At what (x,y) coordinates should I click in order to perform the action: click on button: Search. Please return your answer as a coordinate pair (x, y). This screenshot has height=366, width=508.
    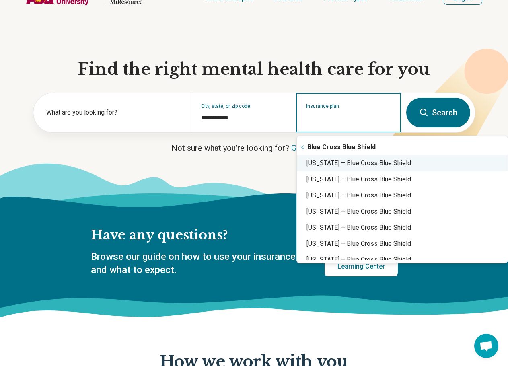
    Looking at the image, I should click on (438, 113).